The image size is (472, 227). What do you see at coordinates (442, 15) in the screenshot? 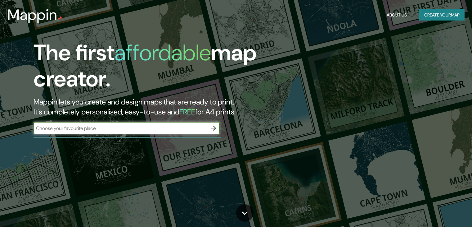
I see `button: Create yourmap` at bounding box center [442, 15].